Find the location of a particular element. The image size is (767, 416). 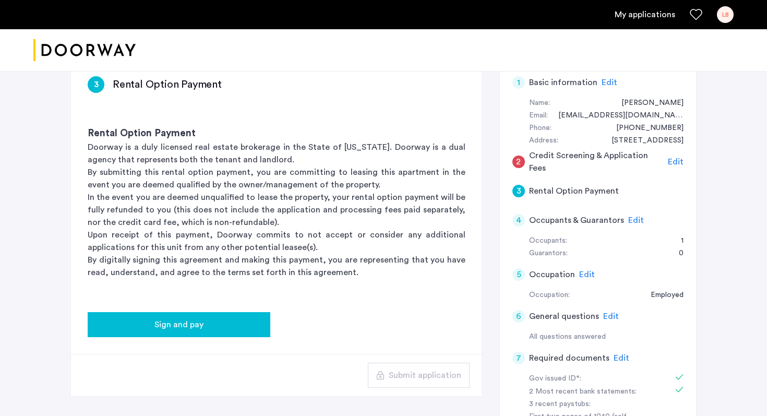

div: Address: is located at coordinates (543, 141).